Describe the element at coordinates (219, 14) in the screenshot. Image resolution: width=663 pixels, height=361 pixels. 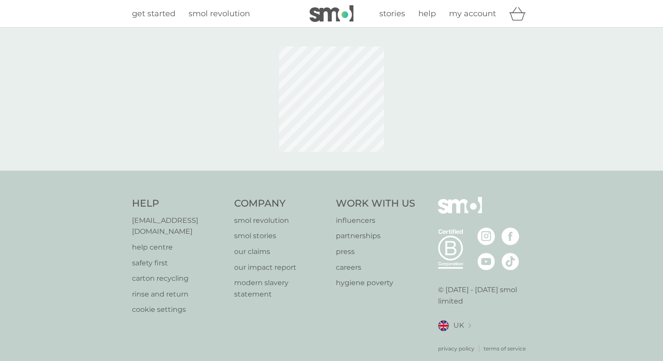
I see `span: smol revolution` at that location.